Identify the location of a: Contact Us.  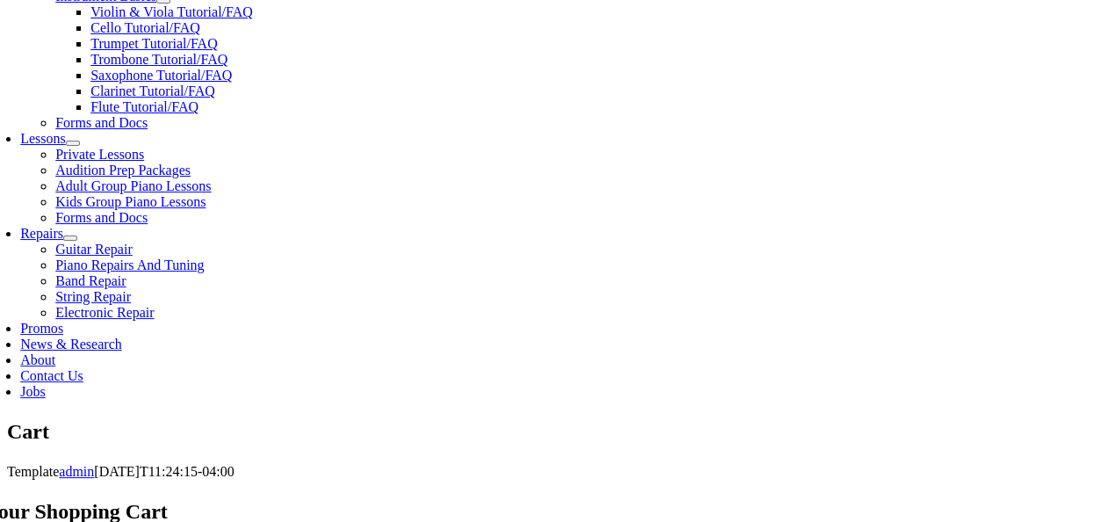
(52, 375).